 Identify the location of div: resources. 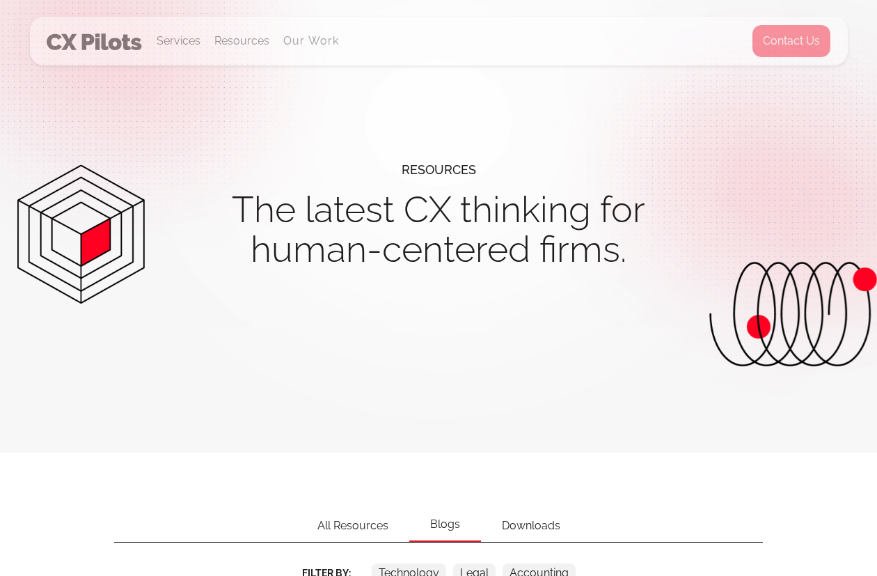
(438, 169).